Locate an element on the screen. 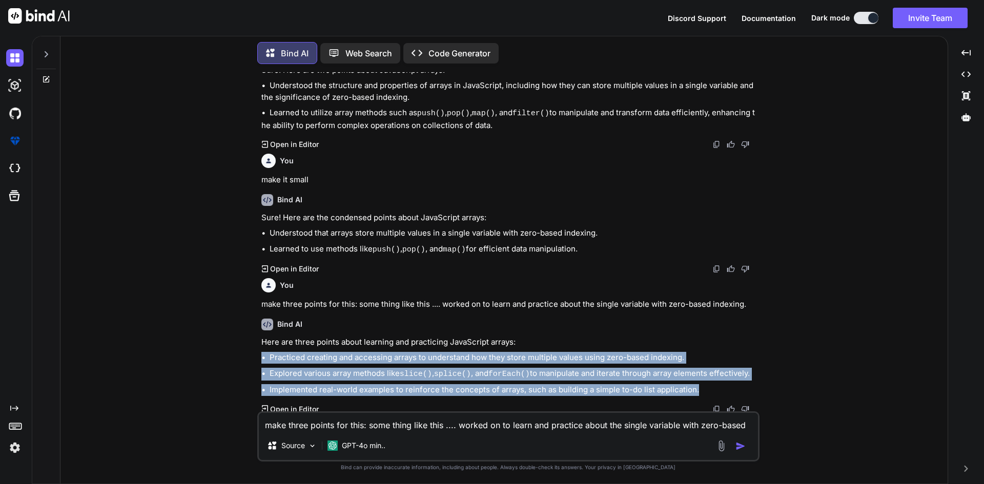 The image size is (984, 484). img: darkAi-studio is located at coordinates (15, 86).